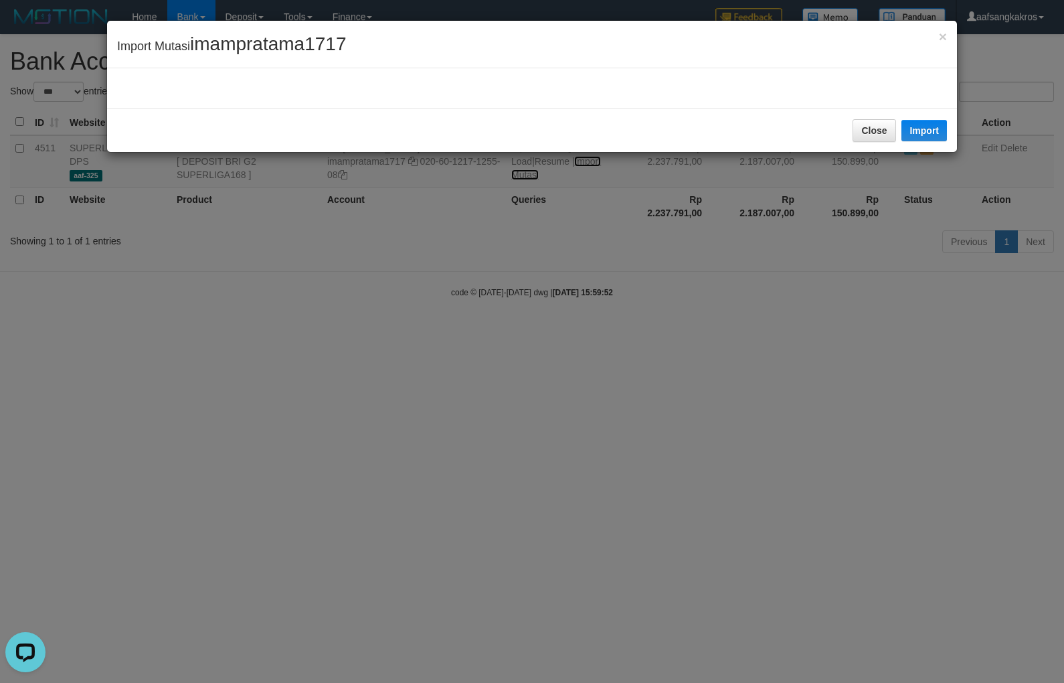 This screenshot has width=1064, height=683. Describe the element at coordinates (924, 131) in the screenshot. I see `button: Import` at that location.